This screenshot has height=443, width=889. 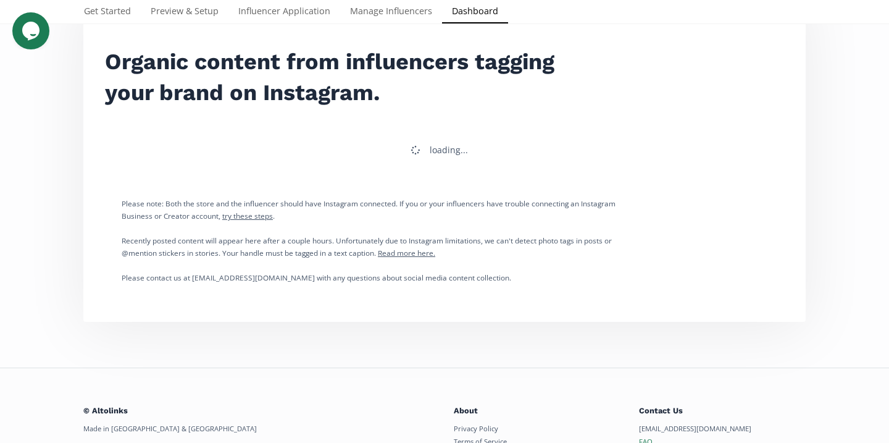 I want to click on div: loading..., so click(x=449, y=150).